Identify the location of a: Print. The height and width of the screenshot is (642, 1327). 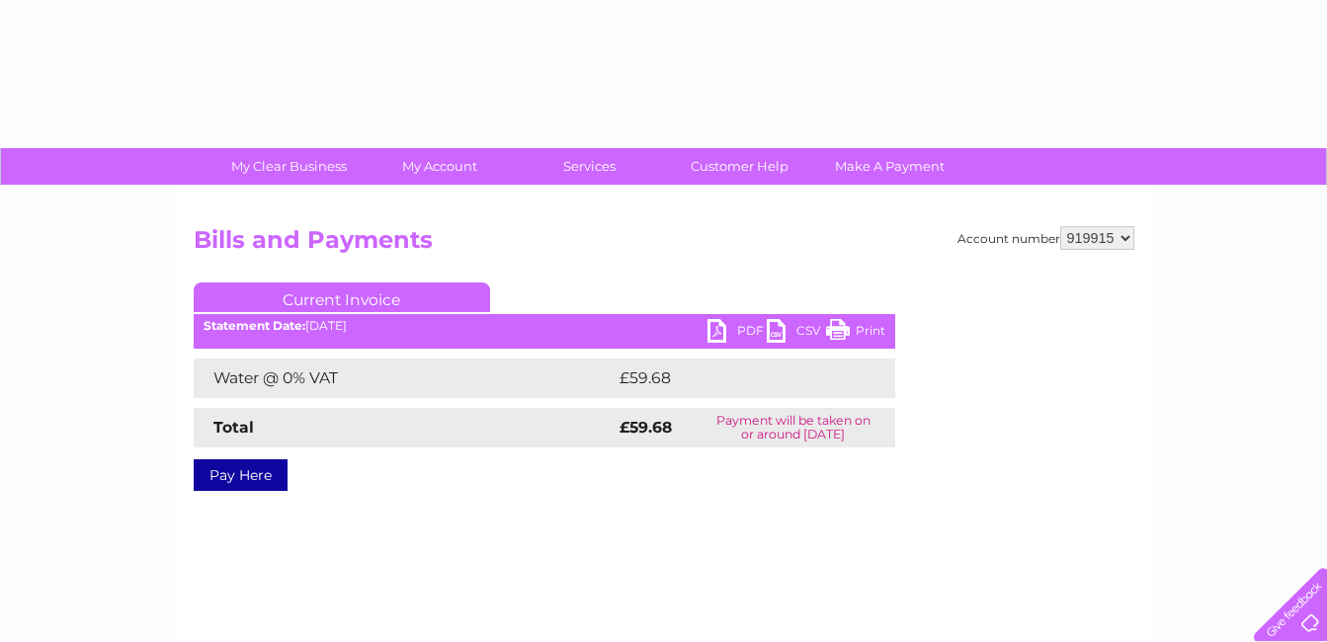
(856, 333).